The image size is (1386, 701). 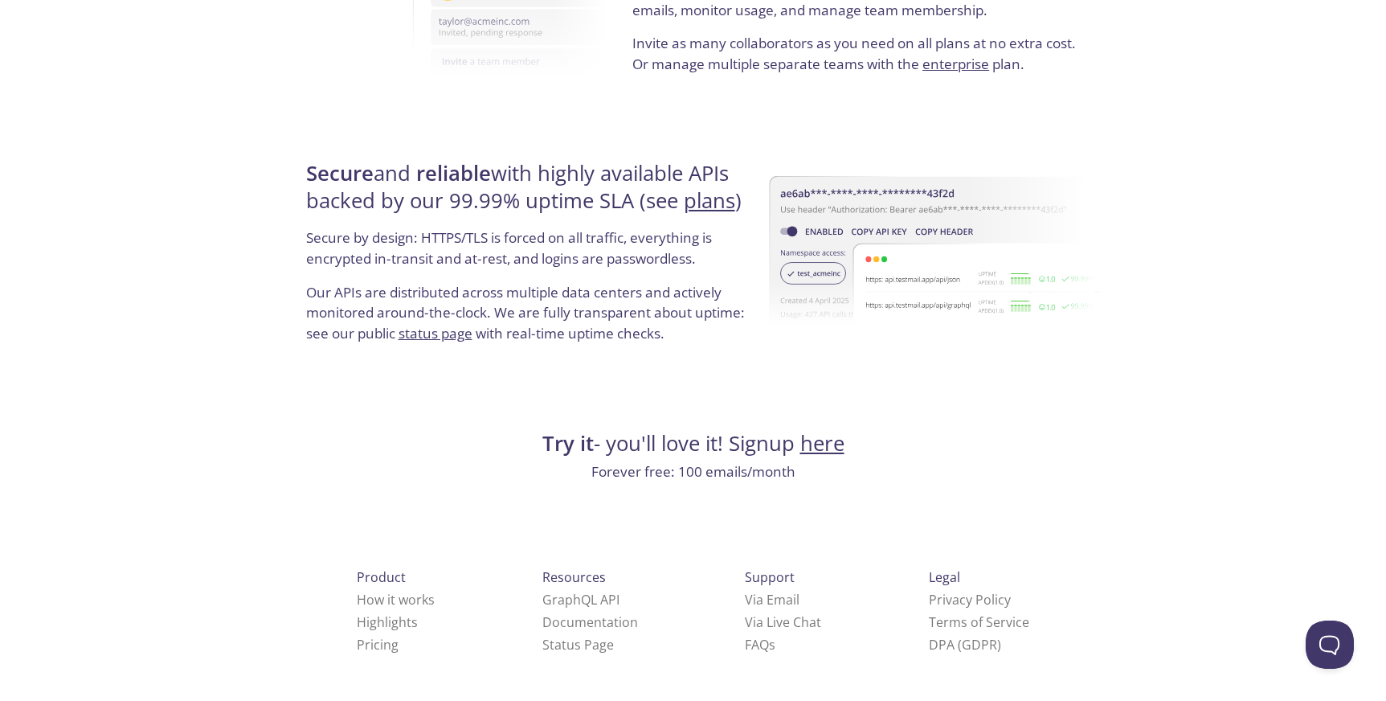 What do you see at coordinates (381, 577) in the screenshot?
I see `span: Product` at bounding box center [381, 577].